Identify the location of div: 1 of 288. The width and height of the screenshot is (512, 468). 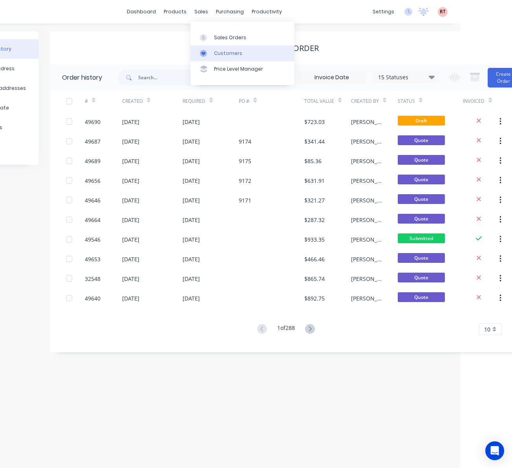
(286, 329).